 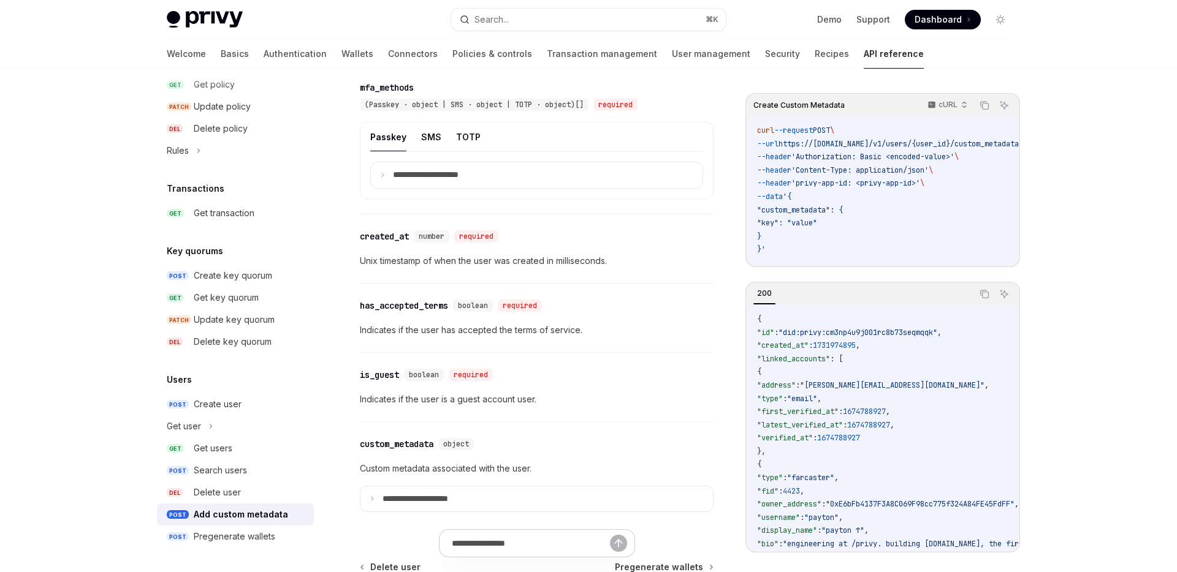 I want to click on span: "first_verified_at", so click(x=797, y=412).